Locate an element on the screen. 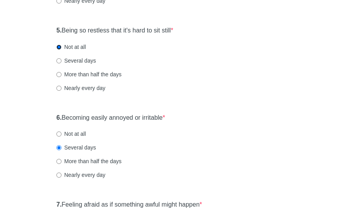  strong: 6. is located at coordinates (59, 117).